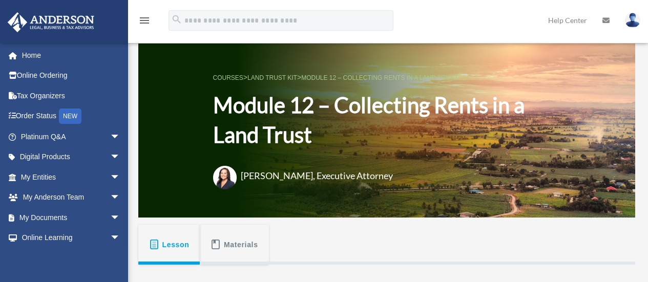 The image size is (648, 282). I want to click on img: User Pic, so click(633, 20).